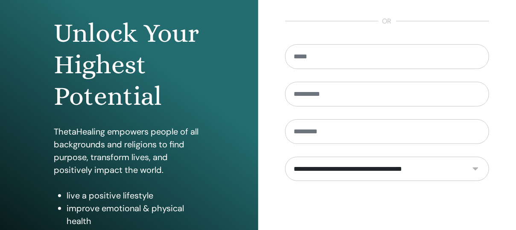  I want to click on p: ThetaHealing empowers people of all backgrounds and religions to find purpose, transform lives, a..., so click(129, 151).